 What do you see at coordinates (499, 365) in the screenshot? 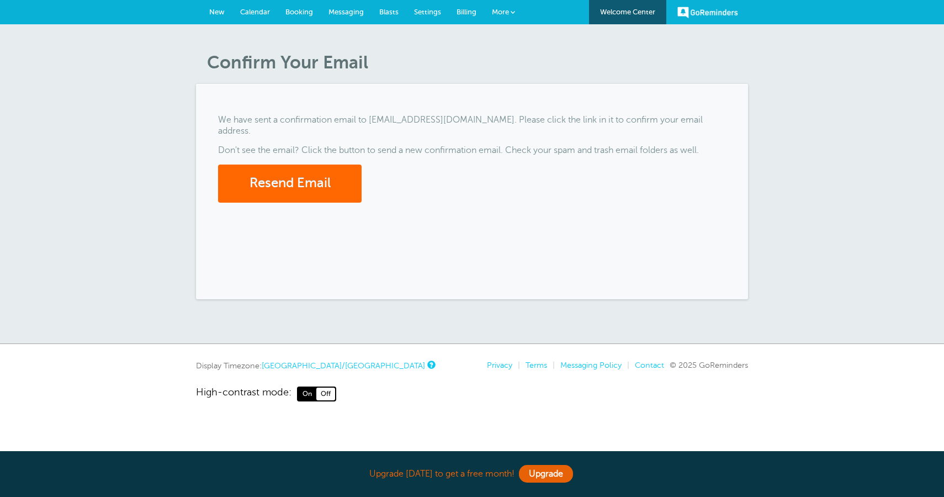
I see `a: Privacy` at bounding box center [499, 365].